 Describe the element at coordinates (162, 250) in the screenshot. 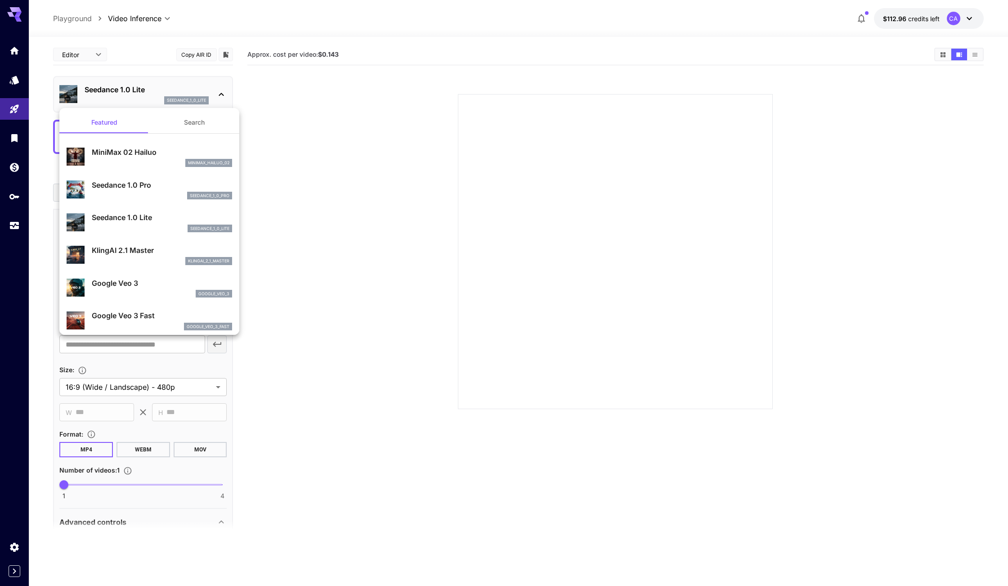

I see `p: KlingAI 2.1 Master` at that location.